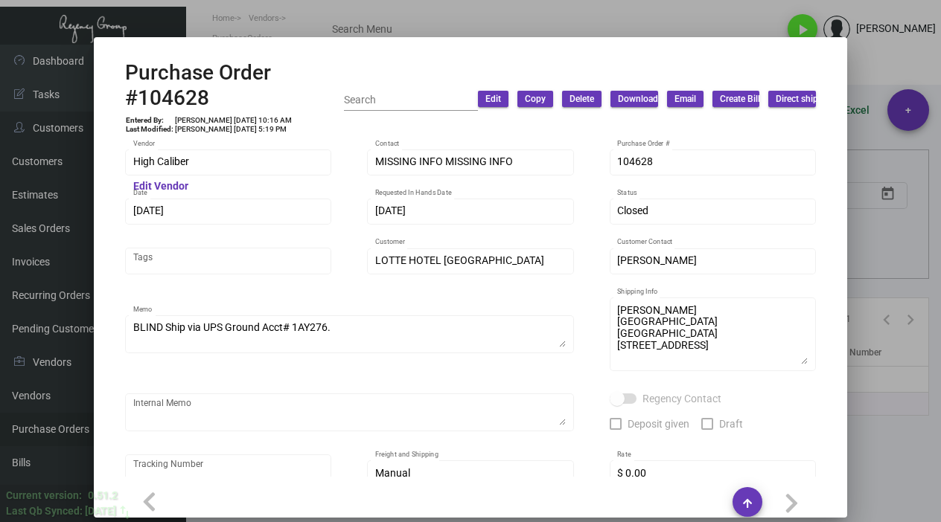  Describe the element at coordinates (658, 424) in the screenshot. I see `span: Deposit given` at that location.